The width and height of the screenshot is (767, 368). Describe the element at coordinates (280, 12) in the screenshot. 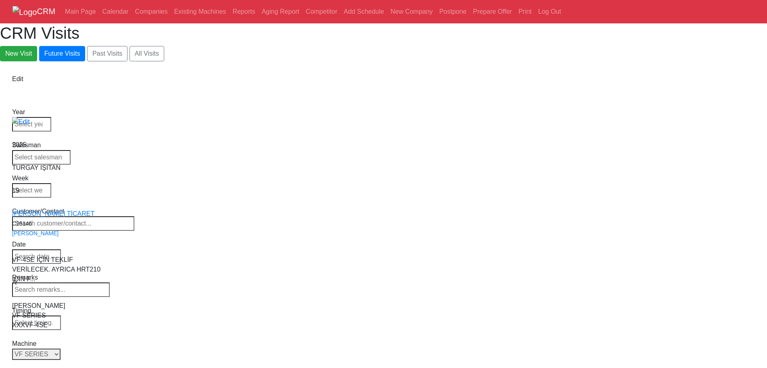

I see `a: Aging Report` at that location.